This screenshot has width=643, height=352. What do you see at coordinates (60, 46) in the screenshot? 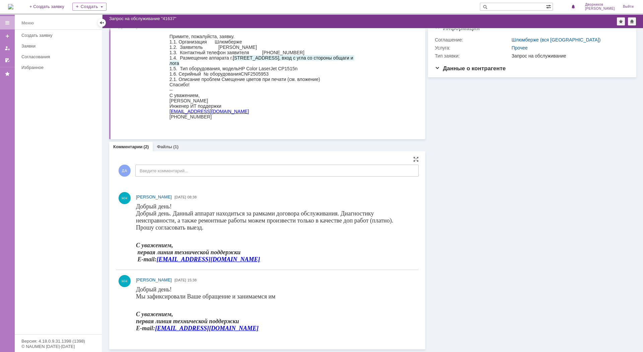
I see `div: Заявки` at bounding box center [60, 46].